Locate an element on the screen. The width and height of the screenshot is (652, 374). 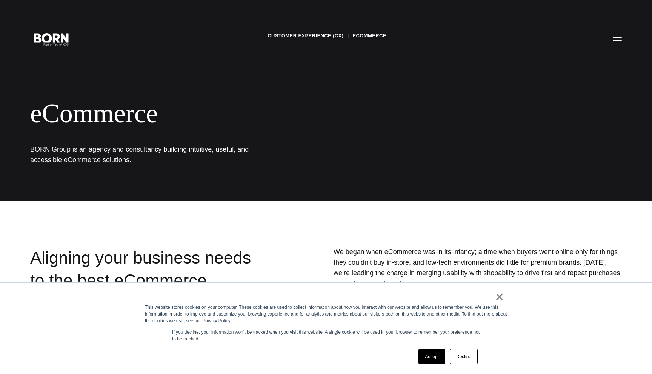
div: Aligning your business needs to the best eCommerce platform. is located at coordinates (149, 305).